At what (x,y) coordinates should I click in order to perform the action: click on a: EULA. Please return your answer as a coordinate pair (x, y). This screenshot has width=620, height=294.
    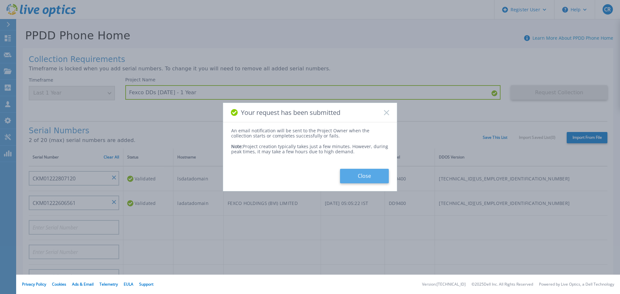
    Looking at the image, I should click on (128, 284).